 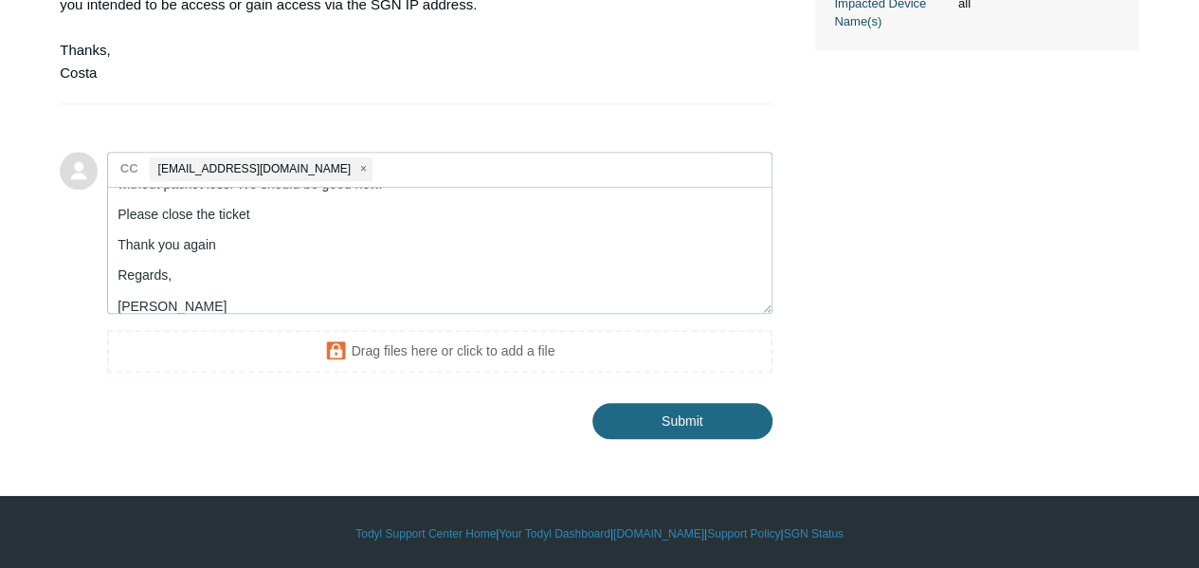 I want to click on textarea: Add your reply, so click(x=439, y=250).